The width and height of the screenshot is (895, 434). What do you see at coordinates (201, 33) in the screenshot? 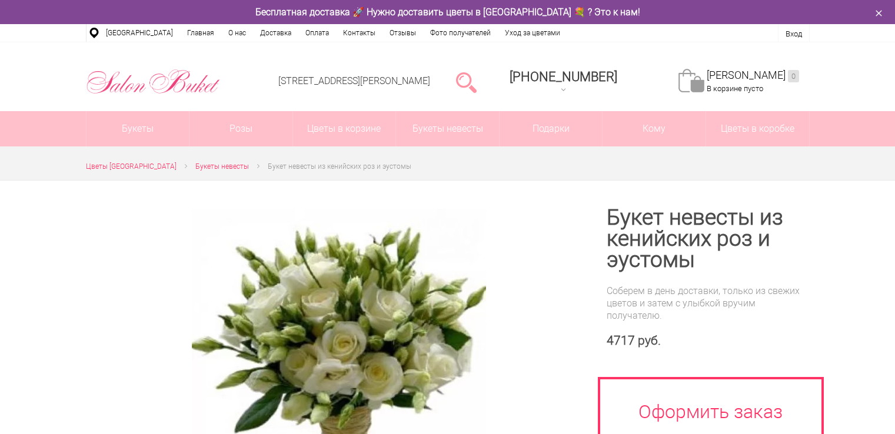
I see `a: Главная` at bounding box center [201, 33].